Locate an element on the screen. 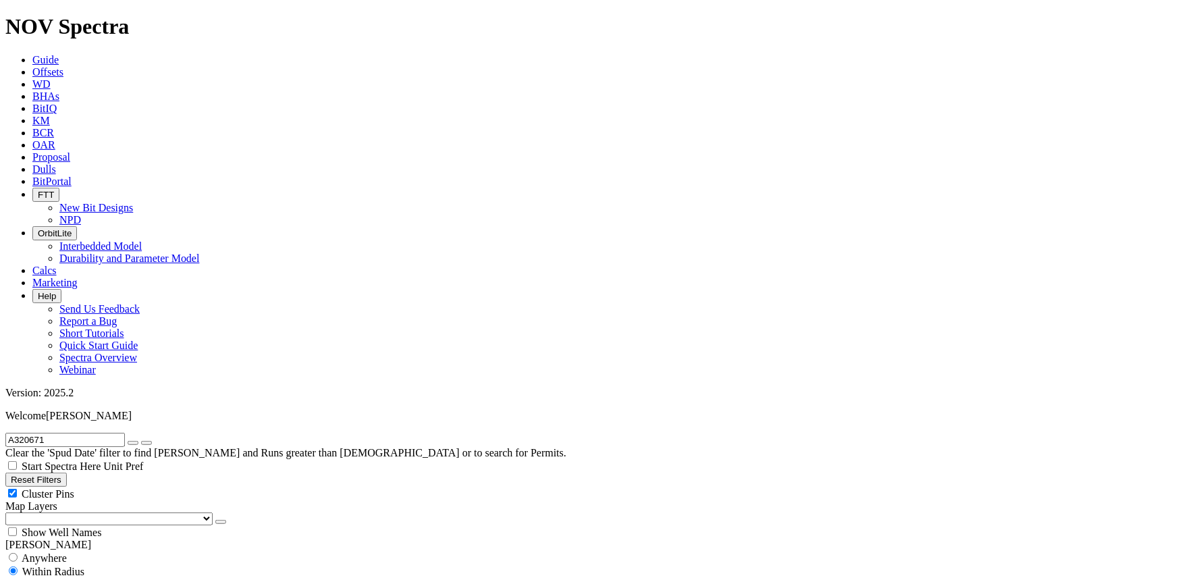 The height and width of the screenshot is (580, 1178). span: Calcs is located at coordinates (45, 270).